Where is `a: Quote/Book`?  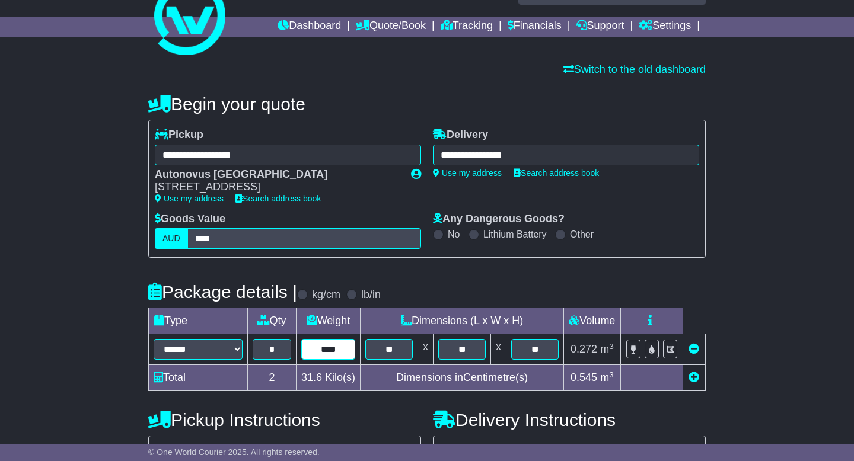
a: Quote/Book is located at coordinates (391, 27).